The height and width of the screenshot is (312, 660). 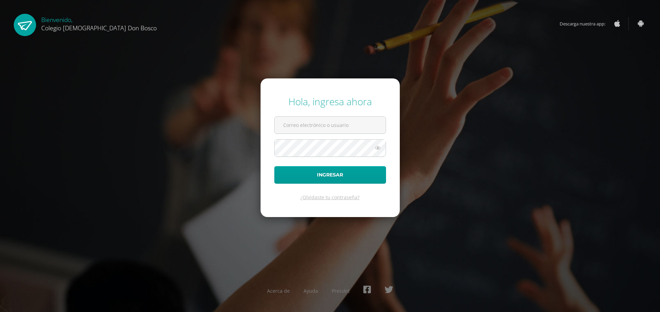 What do you see at coordinates (278, 290) in the screenshot?
I see `a: Acerca de` at bounding box center [278, 290].